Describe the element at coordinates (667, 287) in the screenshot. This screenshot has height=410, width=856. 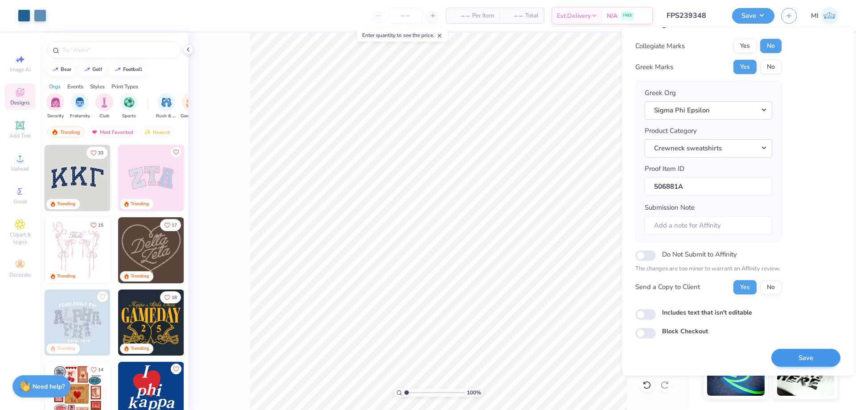
I see `div: Send a Copy to Client` at that location.